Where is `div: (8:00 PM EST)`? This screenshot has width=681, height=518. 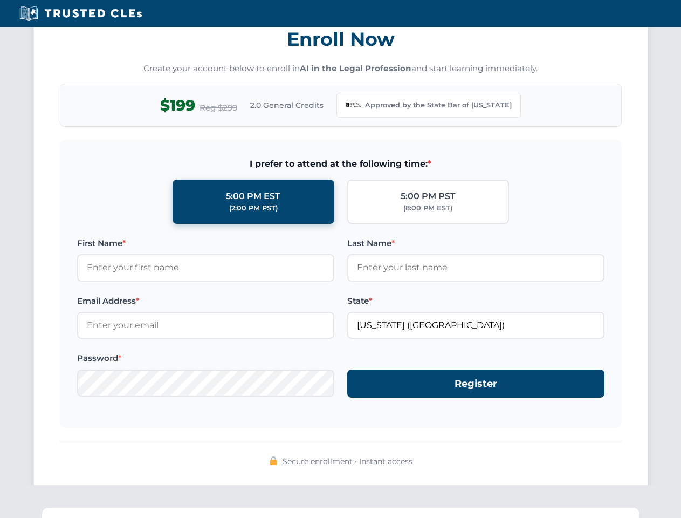 div: (8:00 PM EST) is located at coordinates (428, 208).